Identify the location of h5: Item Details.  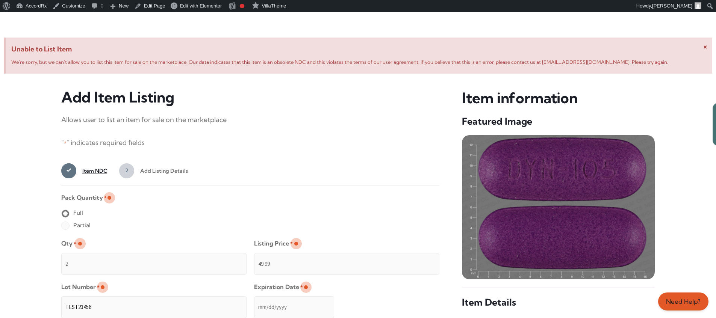
(558, 302).